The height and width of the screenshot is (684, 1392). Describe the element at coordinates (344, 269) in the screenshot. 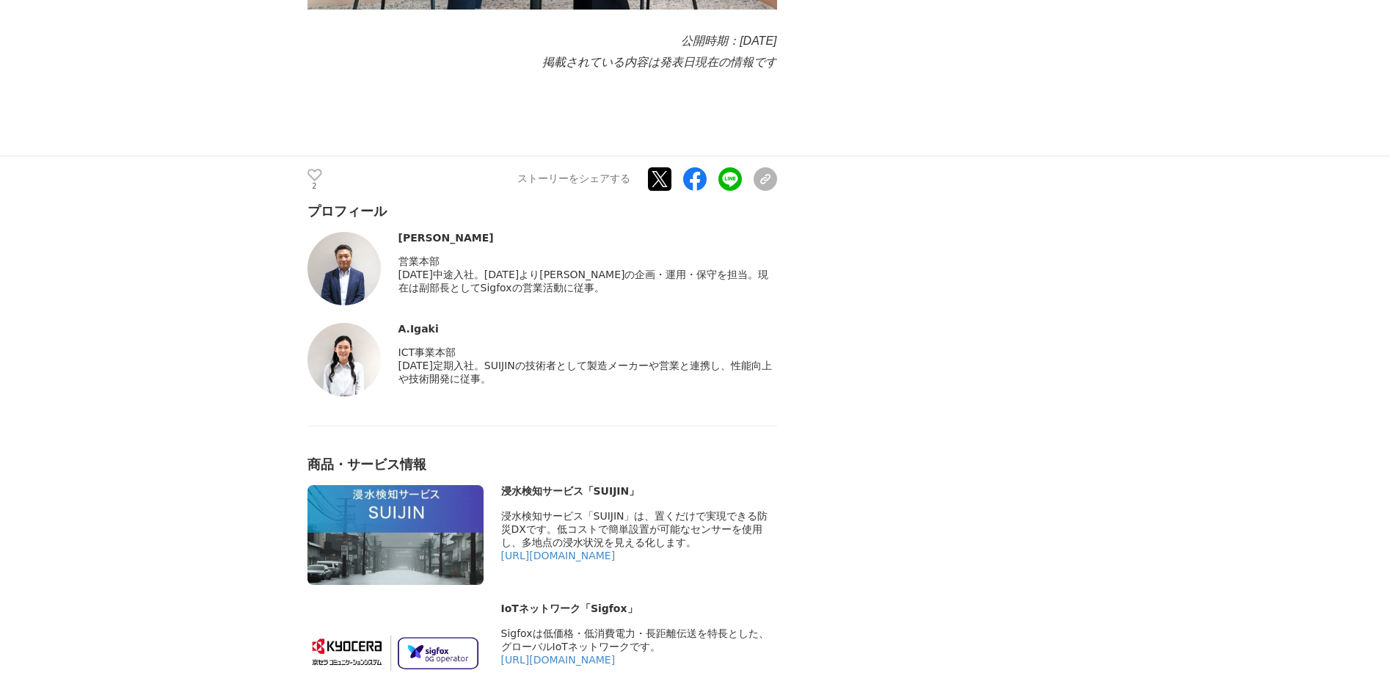

I see `img: thumbnail_b91d1320-a296-11f0-8c39-87d454b7983f.jpg` at that location.